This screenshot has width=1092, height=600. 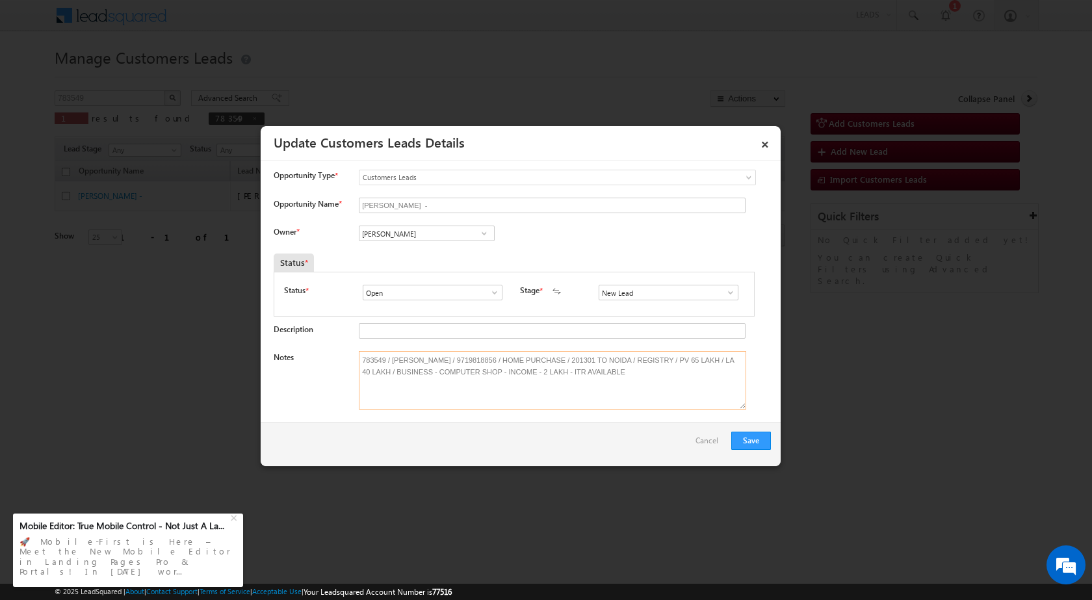 What do you see at coordinates (710, 444) in the screenshot?
I see `a: Cancel` at bounding box center [710, 444].